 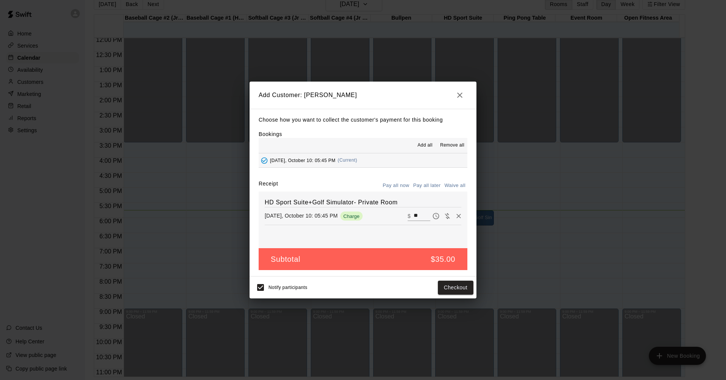 What do you see at coordinates (396, 186) in the screenshot?
I see `button: Pay all now` at bounding box center [396, 186].